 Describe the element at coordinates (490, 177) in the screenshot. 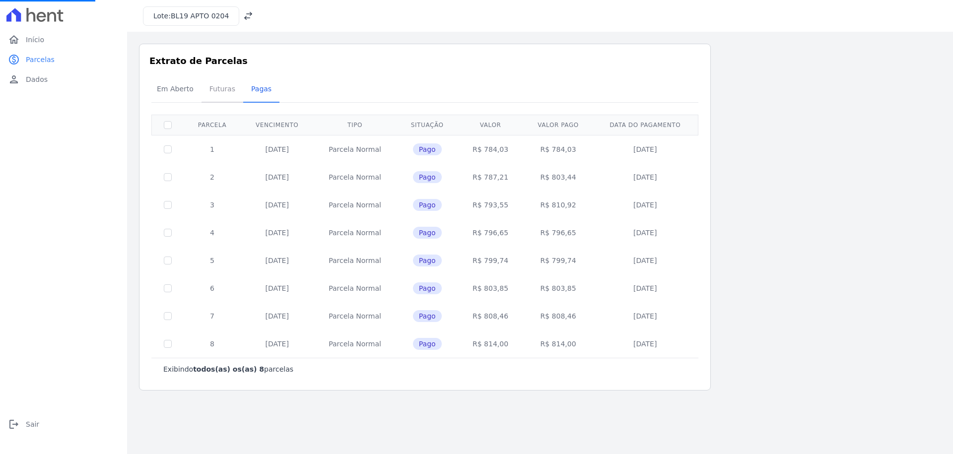

I see `td: R$ 787,21` at that location.